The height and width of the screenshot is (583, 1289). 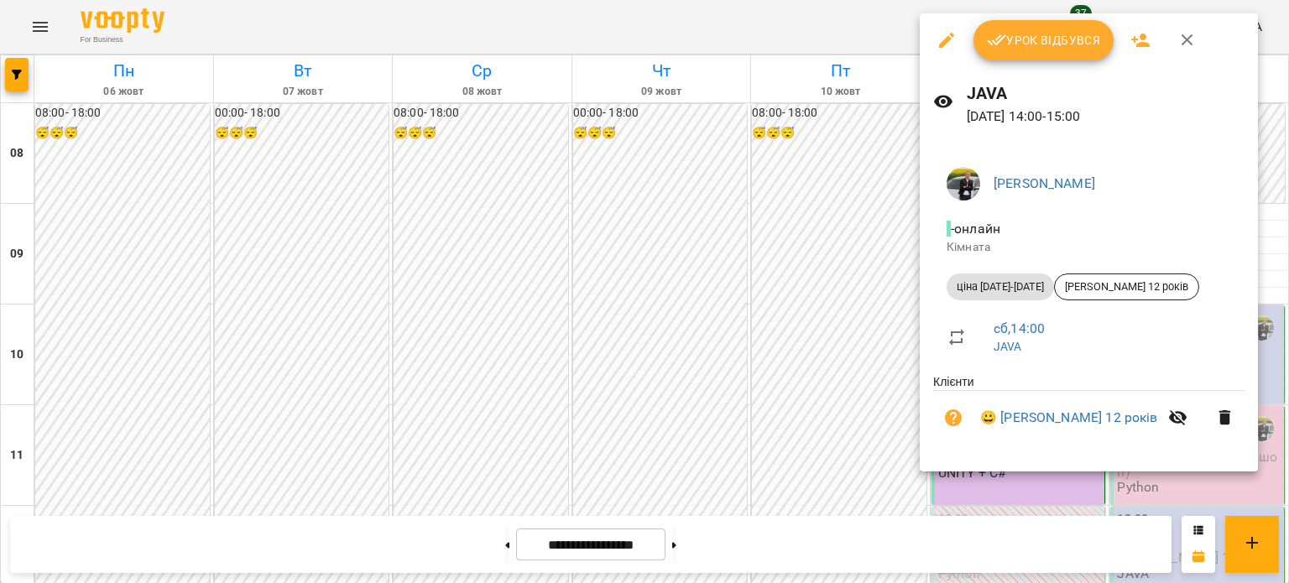 I want to click on h6: JAVA, so click(x=1106, y=93).